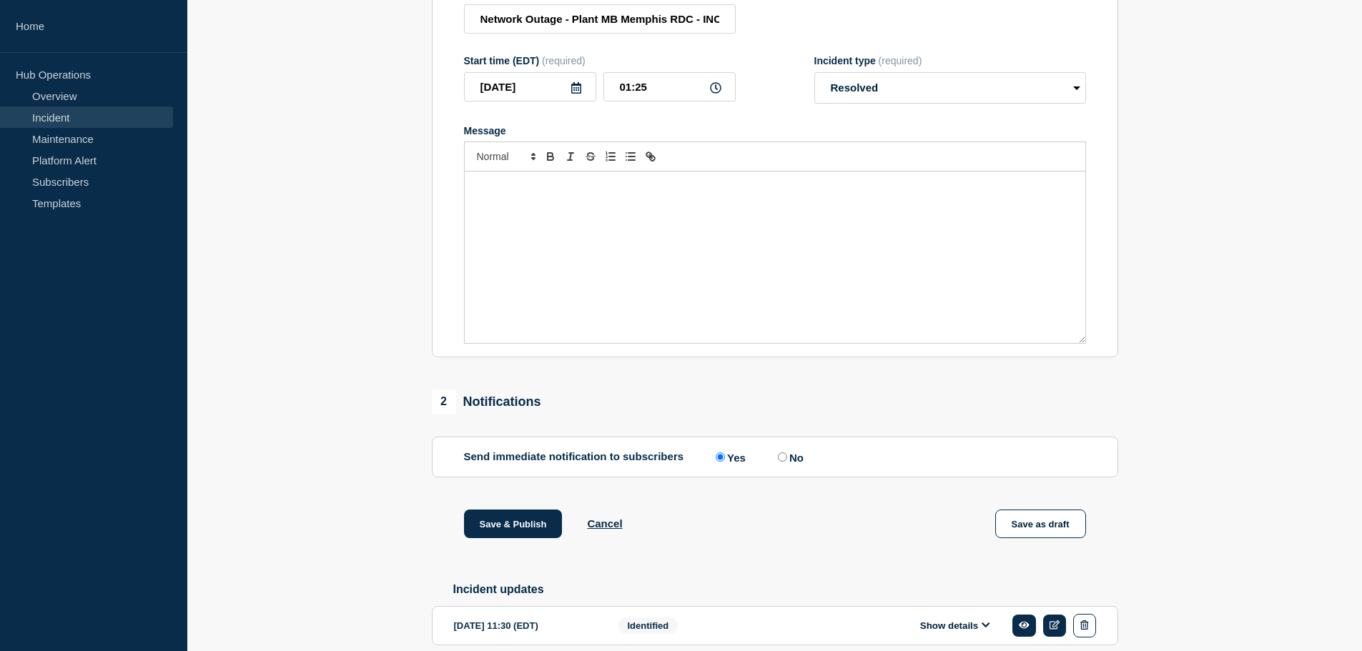  Describe the element at coordinates (604, 523) in the screenshot. I see `button: Cancel` at that location.